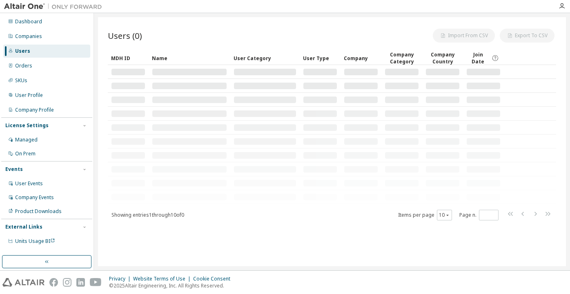 The height and width of the screenshot is (294, 570). I want to click on span: Join Date, so click(478, 58).